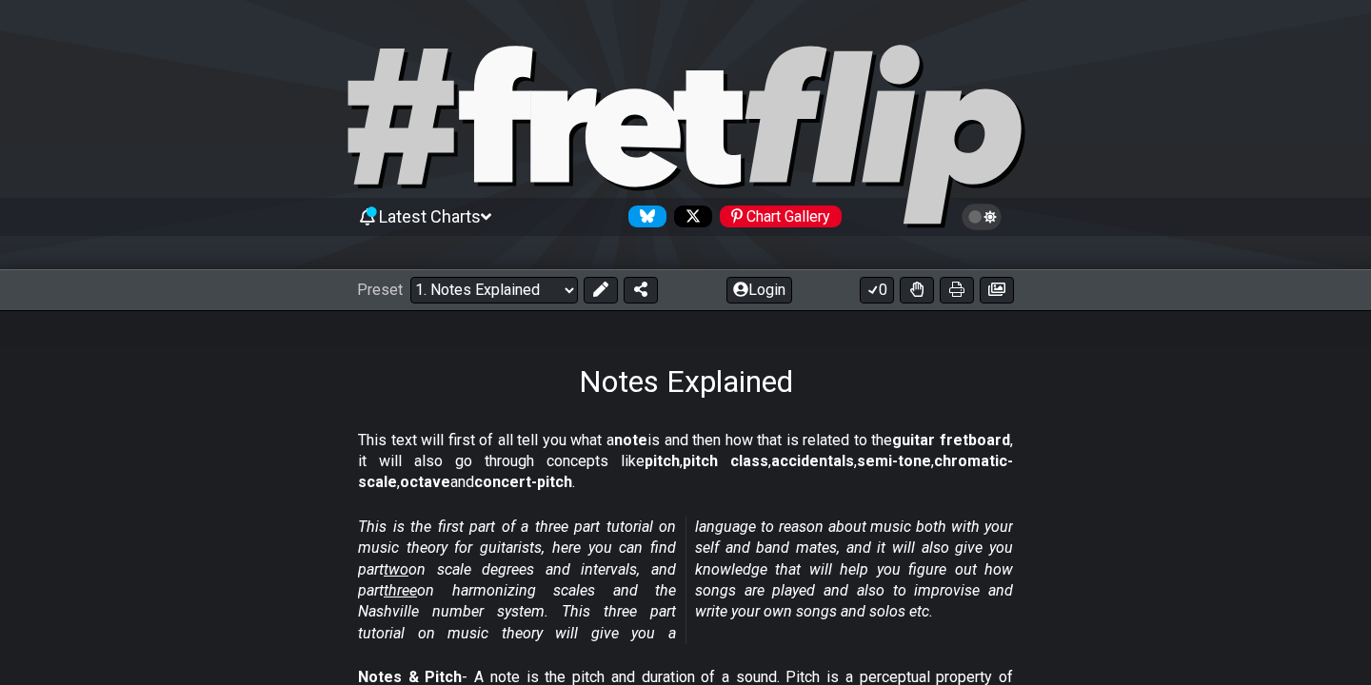 This screenshot has height=685, width=1371. What do you see at coordinates (380, 289) in the screenshot?
I see `span: Preset` at bounding box center [380, 289].